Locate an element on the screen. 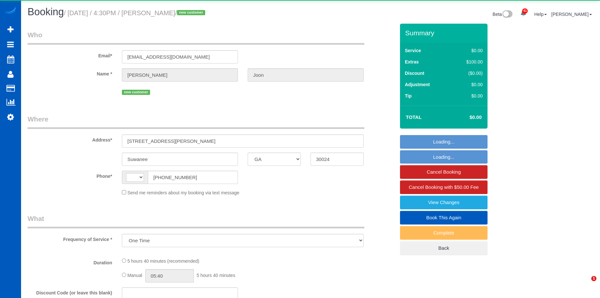 This screenshot has width=600, height=298. a: 41 is located at coordinates (523, 14).